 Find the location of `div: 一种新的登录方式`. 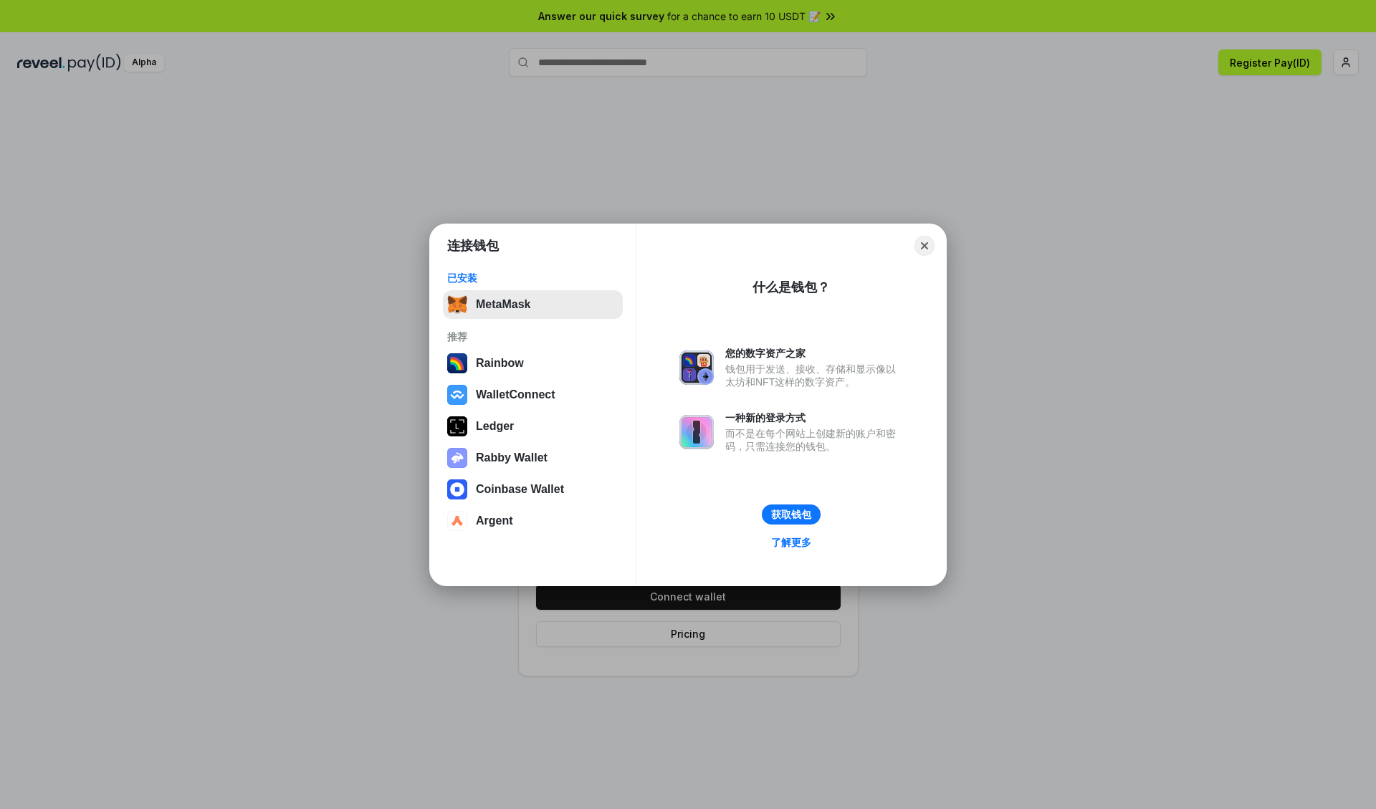

div: 一种新的登录方式 is located at coordinates (814, 418).